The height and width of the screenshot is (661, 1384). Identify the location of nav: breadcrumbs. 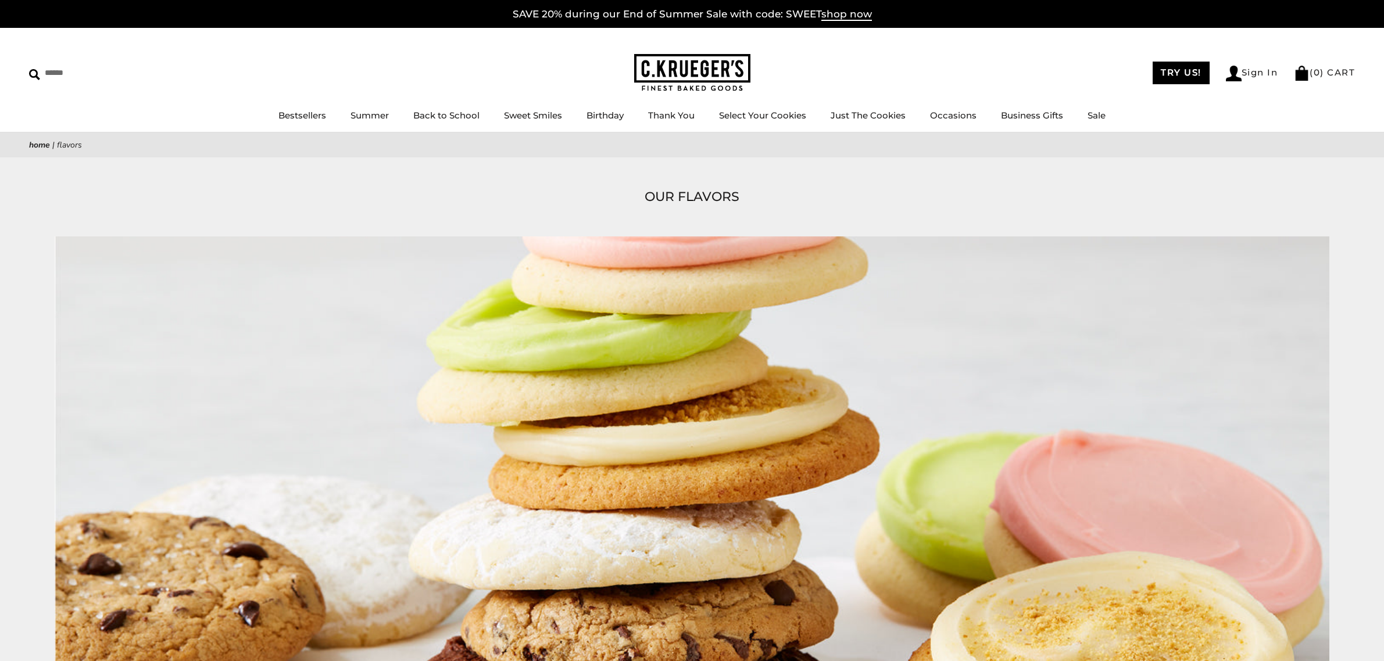
(691, 145).